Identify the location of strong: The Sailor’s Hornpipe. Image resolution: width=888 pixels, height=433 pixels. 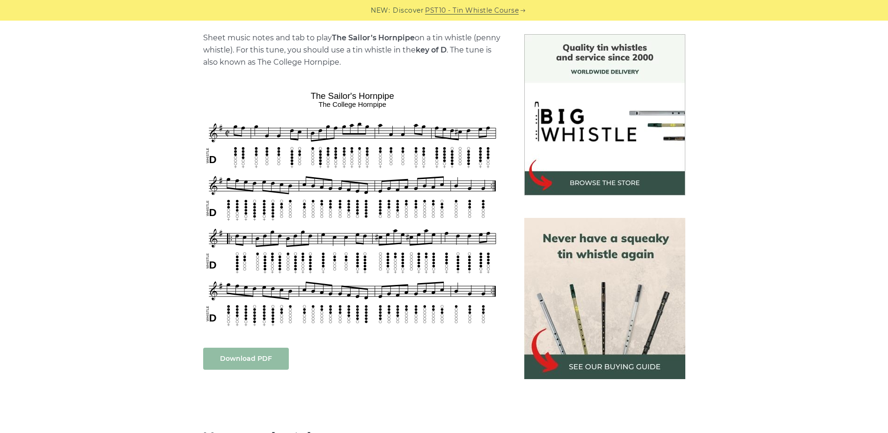
(373, 37).